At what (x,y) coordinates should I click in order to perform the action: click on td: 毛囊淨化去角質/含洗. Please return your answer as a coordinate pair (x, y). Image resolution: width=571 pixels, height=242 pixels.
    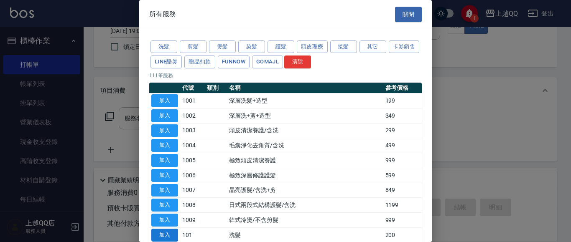
    Looking at the image, I should click on (305, 146).